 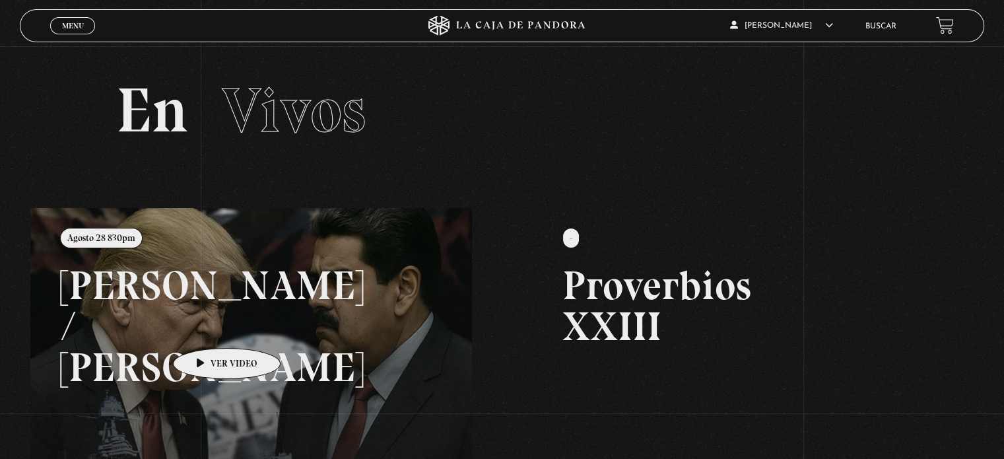 I want to click on h2: En, so click(x=502, y=110).